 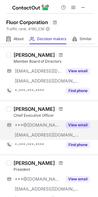 I want to click on img: ContactOut v5.3.10, so click(x=31, y=7).